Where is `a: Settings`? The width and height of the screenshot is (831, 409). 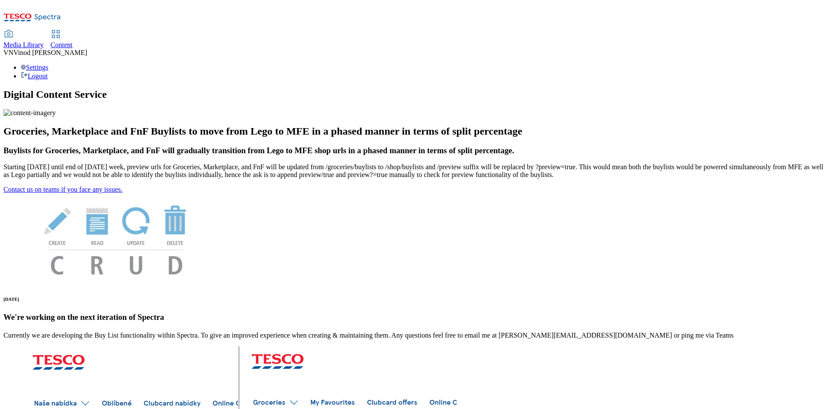
a: Settings is located at coordinates (35, 67).